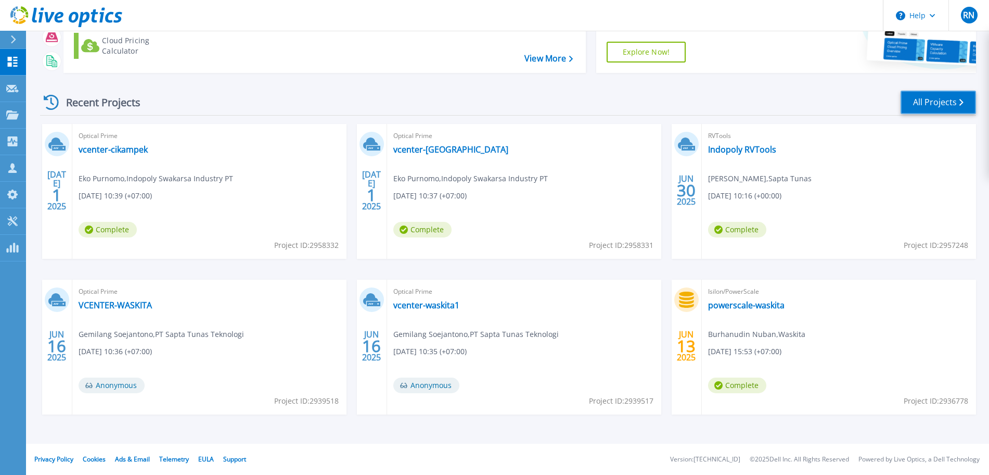  Describe the element at coordinates (132, 458) in the screenshot. I see `a: Ads & Email` at that location.